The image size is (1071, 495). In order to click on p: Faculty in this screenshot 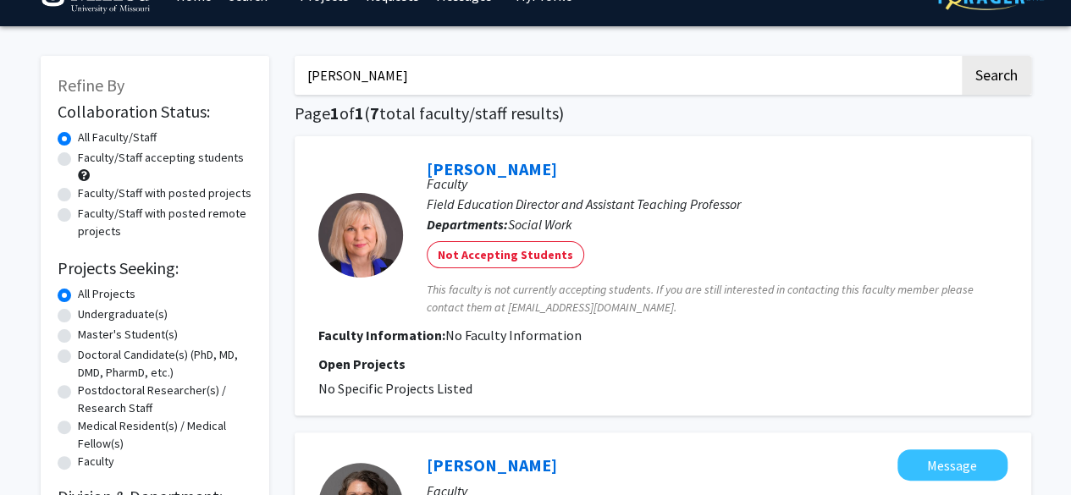, I will do `click(717, 184)`.